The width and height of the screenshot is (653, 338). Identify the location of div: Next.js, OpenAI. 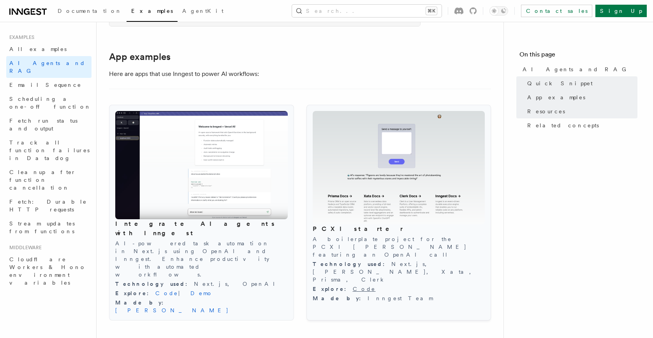
(201, 284).